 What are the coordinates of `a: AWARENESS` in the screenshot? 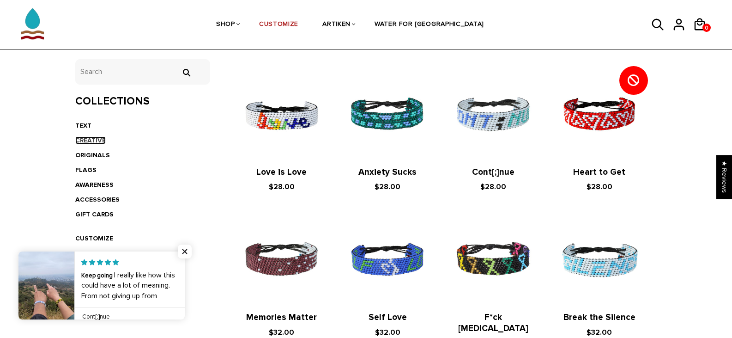 It's located at (94, 184).